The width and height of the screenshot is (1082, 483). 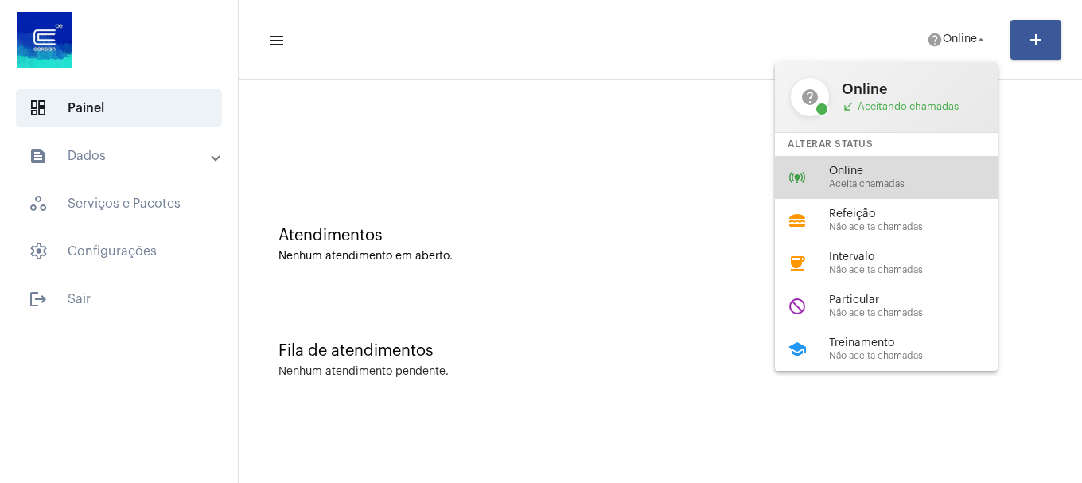 What do you see at coordinates (886, 144) in the screenshot?
I see `div: Alterar Status` at bounding box center [886, 144].